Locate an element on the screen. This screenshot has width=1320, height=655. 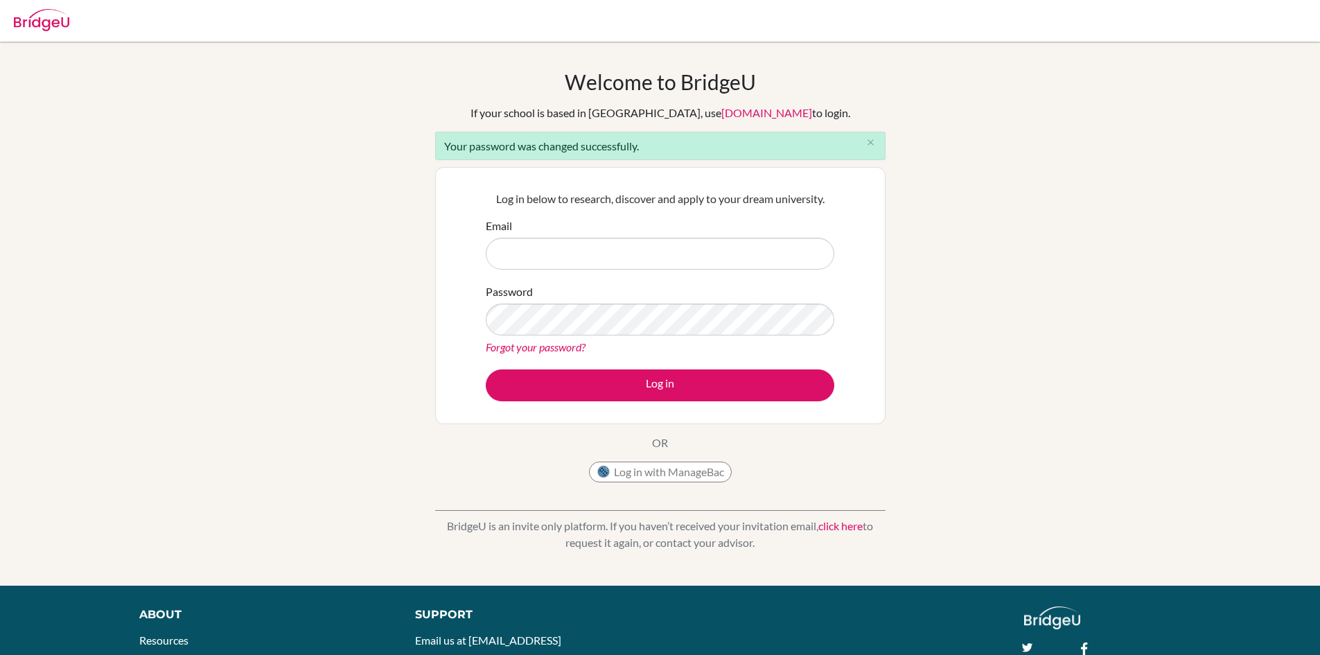
label: Email is located at coordinates (499, 226).